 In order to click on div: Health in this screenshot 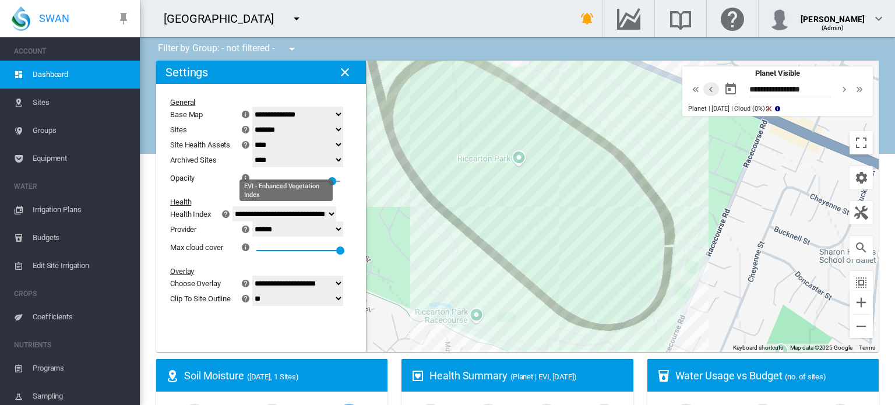, I will do `click(254, 202)`.